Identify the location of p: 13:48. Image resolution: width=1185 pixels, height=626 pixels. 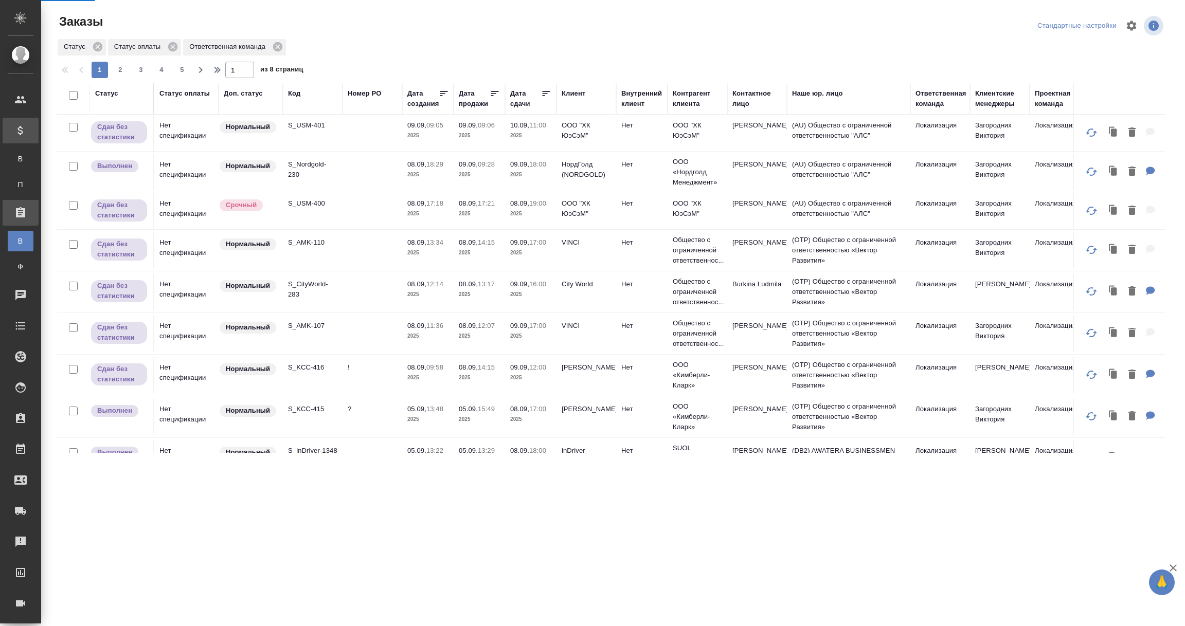
(435, 409).